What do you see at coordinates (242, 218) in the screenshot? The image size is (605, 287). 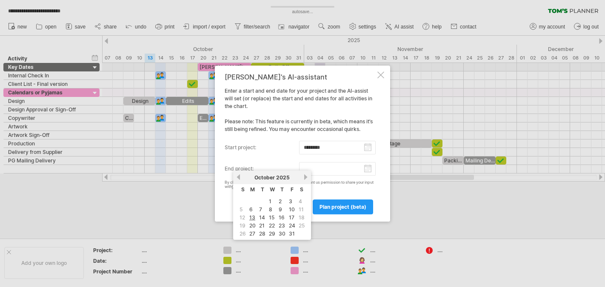 I see `span: 12` at bounding box center [242, 218].